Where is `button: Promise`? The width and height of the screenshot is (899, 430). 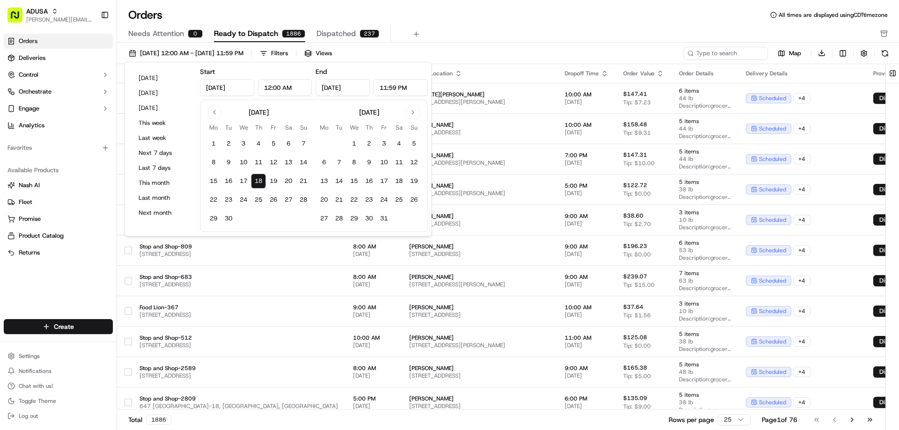
button: Promise is located at coordinates (58, 219).